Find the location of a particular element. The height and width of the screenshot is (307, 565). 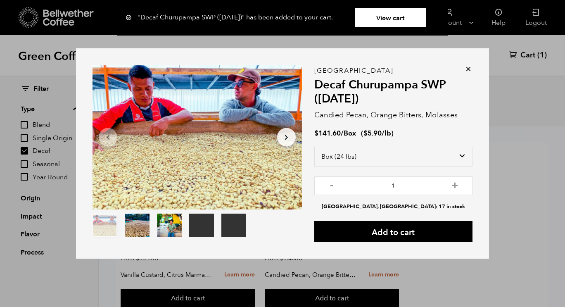

button: Add to cart is located at coordinates (393, 231).